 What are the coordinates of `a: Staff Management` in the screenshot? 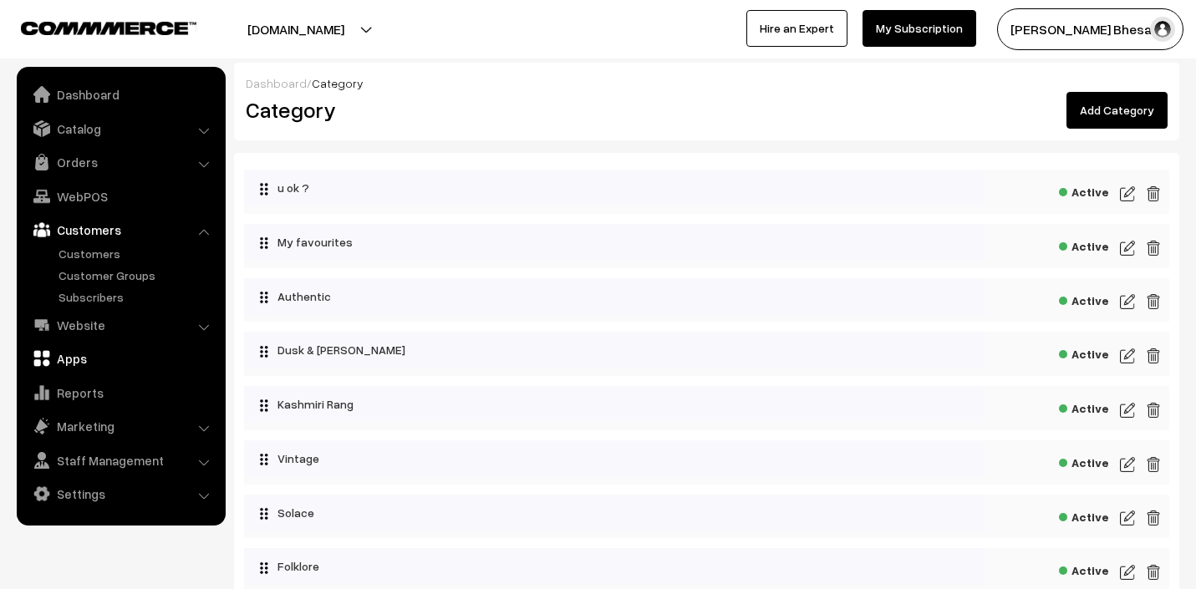 It's located at (120, 461).